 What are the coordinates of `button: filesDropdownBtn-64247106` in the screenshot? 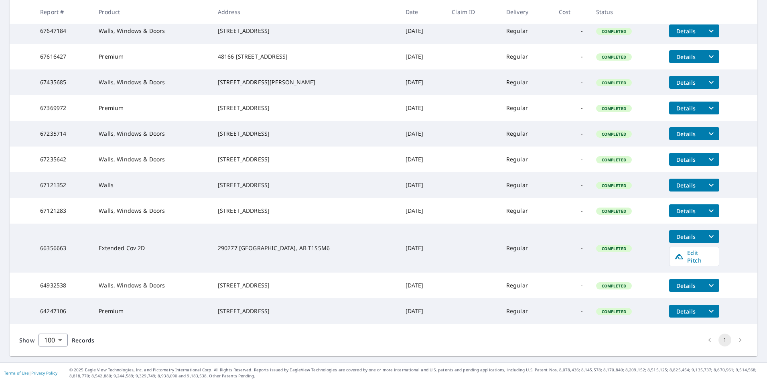 It's located at (711, 311).